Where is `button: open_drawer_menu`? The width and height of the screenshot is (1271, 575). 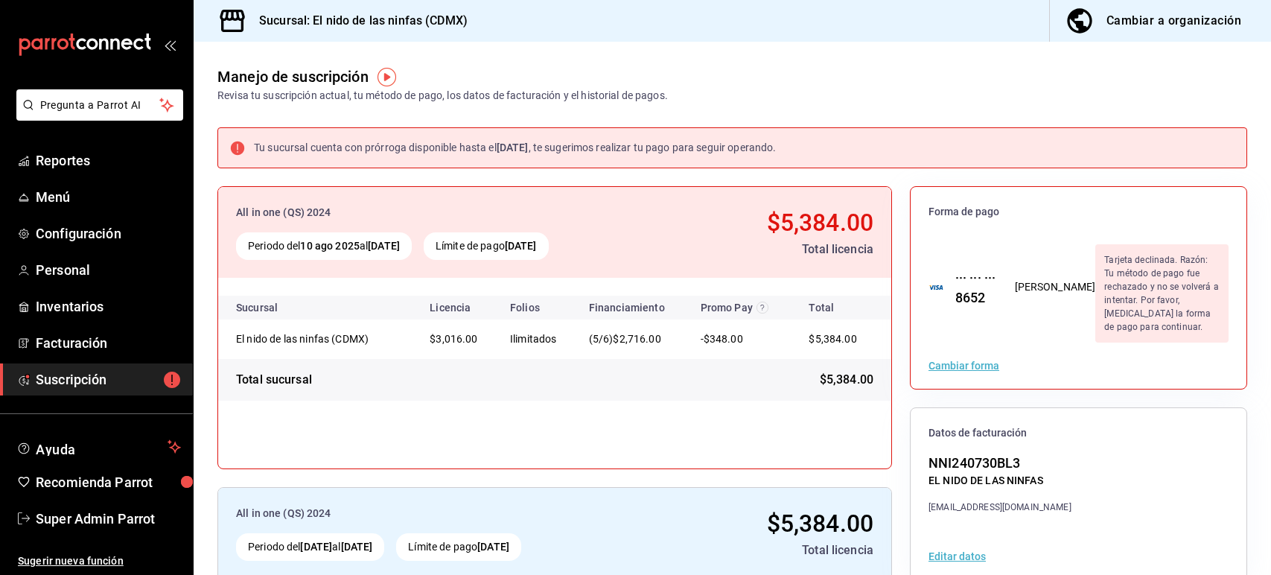
button: open_drawer_menu is located at coordinates (170, 45).